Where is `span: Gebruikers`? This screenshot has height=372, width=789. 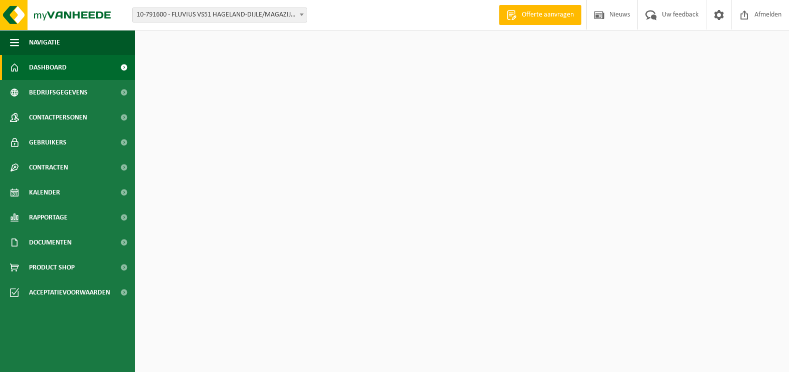
span: Gebruikers is located at coordinates (48, 143).